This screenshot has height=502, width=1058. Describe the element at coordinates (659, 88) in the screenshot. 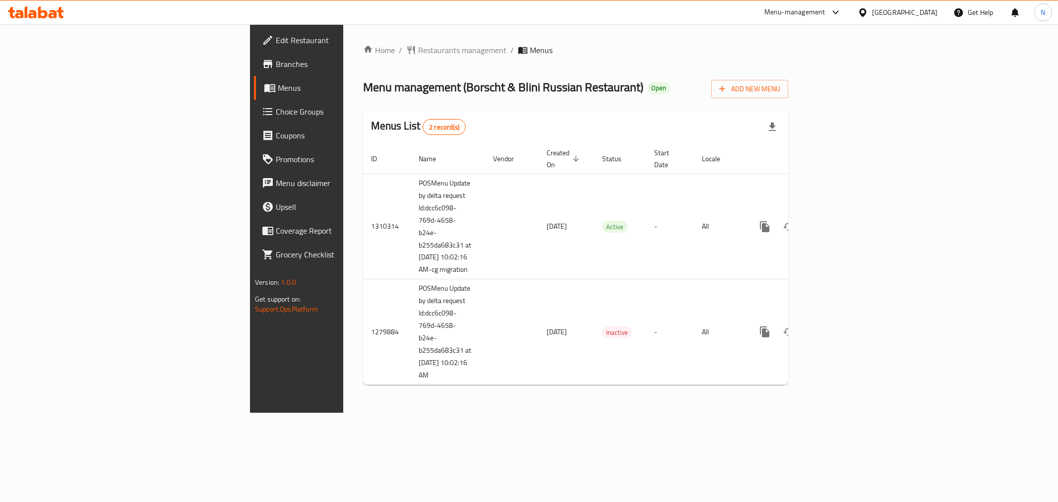

I see `span: Open` at that location.